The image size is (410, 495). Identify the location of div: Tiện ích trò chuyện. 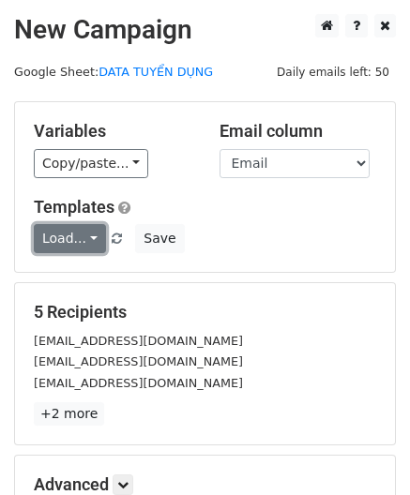
(363, 450).